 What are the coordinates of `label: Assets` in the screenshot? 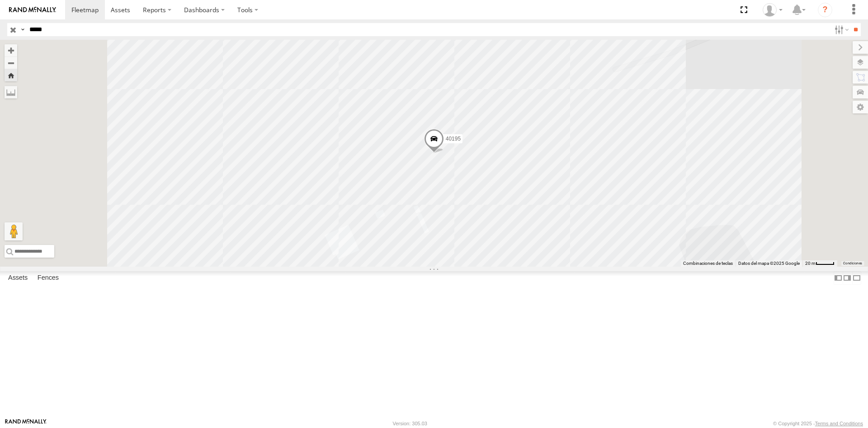 It's located at (18, 278).